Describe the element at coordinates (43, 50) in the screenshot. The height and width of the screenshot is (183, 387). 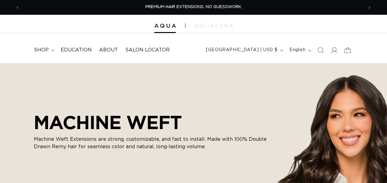
I see `summary: shop` at that location.